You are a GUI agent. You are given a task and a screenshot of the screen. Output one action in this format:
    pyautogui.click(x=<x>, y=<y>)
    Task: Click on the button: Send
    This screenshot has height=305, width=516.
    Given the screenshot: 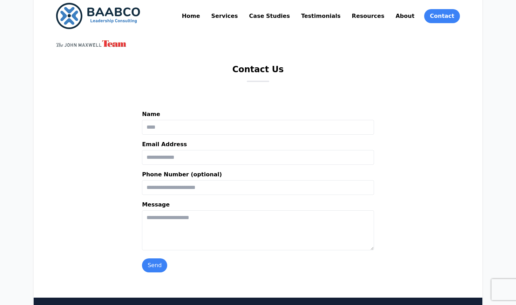 What is the action you would take?
    pyautogui.click(x=154, y=265)
    